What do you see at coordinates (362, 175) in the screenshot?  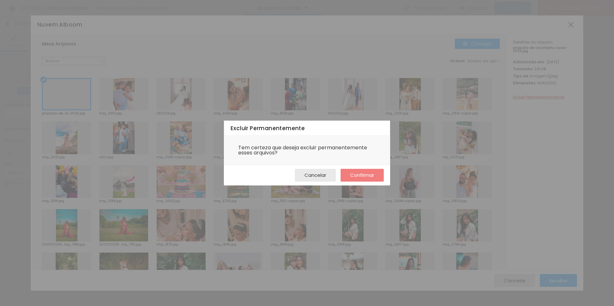 I see `font: Confirmar` at bounding box center [362, 175].